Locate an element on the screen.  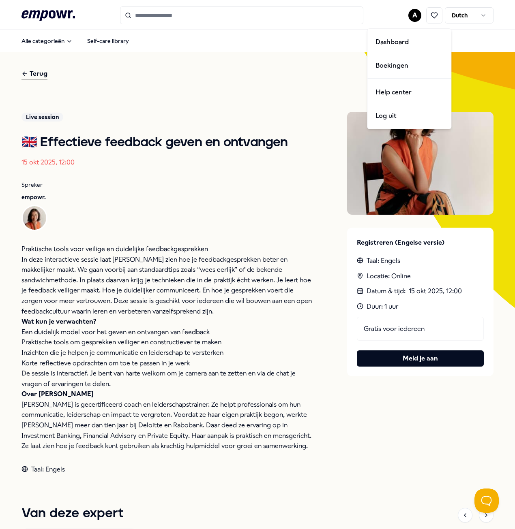
div: Log uit is located at coordinates (409, 116).